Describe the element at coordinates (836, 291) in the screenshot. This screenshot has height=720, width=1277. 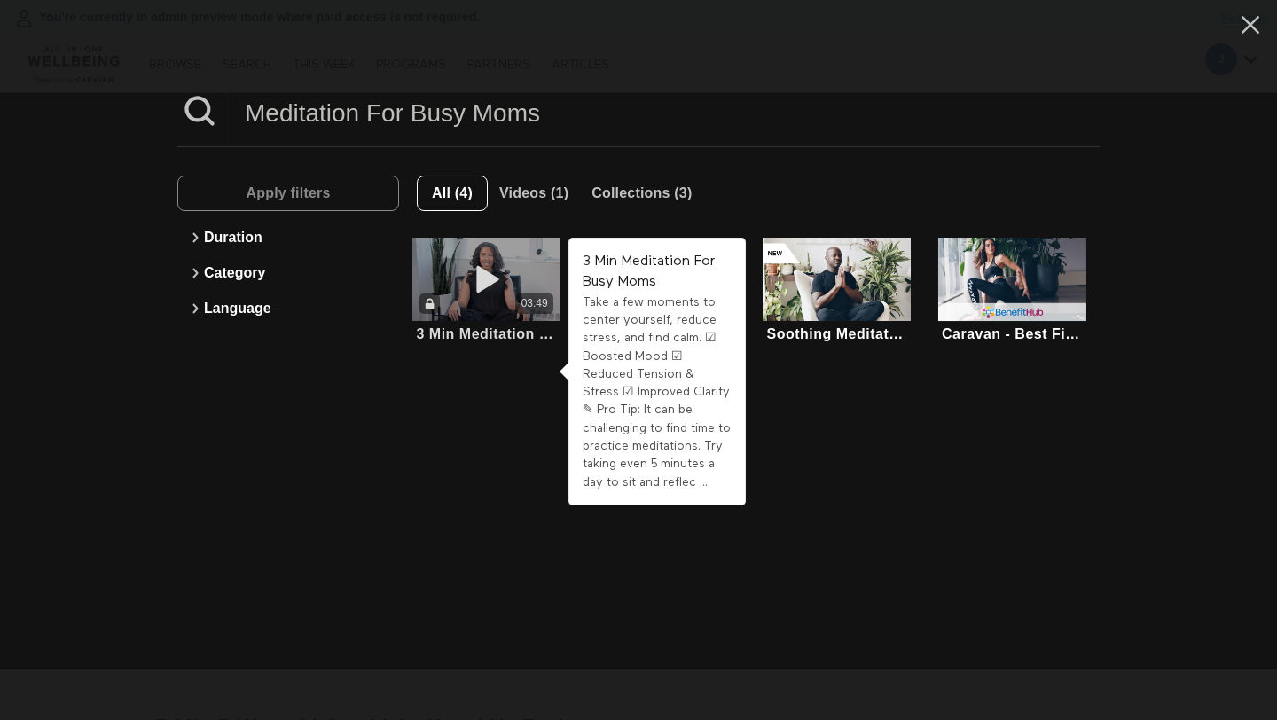
I see `a: Soothing Meditations For GroundingSoothing Meditations For Grounding` at that location.